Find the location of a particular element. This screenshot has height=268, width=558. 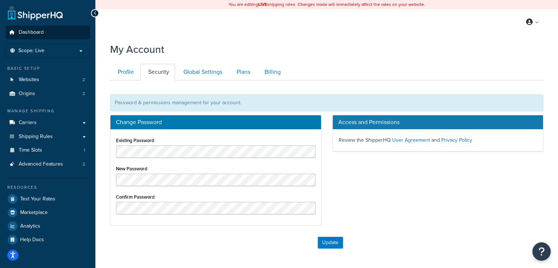

a: Origins 2 is located at coordinates (48, 93).